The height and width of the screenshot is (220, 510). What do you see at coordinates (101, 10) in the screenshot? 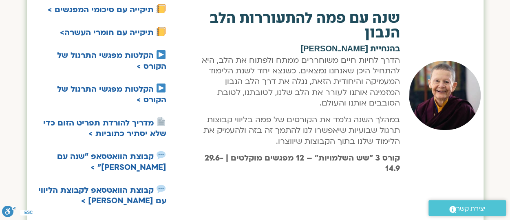
I see `strong: תיקייה עם סיכומי המפגשים >` at bounding box center [101, 10].